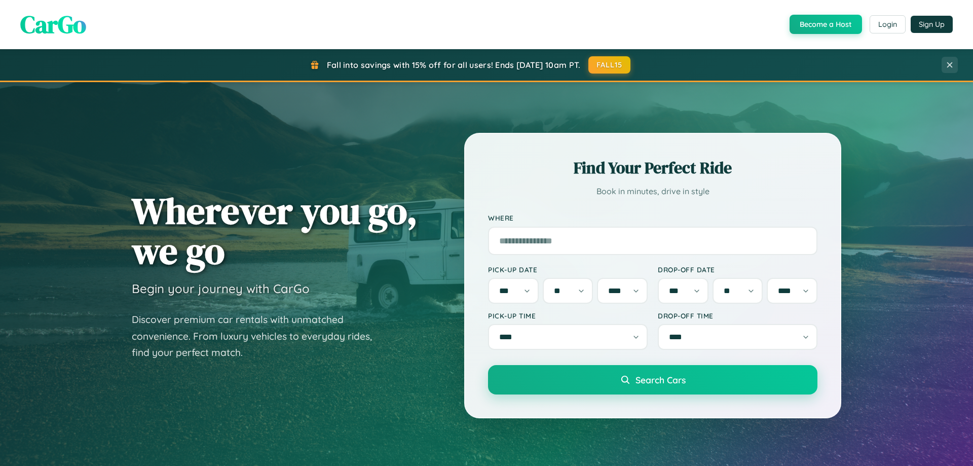  Describe the element at coordinates (221, 288) in the screenshot. I see `h3: Begin your journey with CarGo` at that location.